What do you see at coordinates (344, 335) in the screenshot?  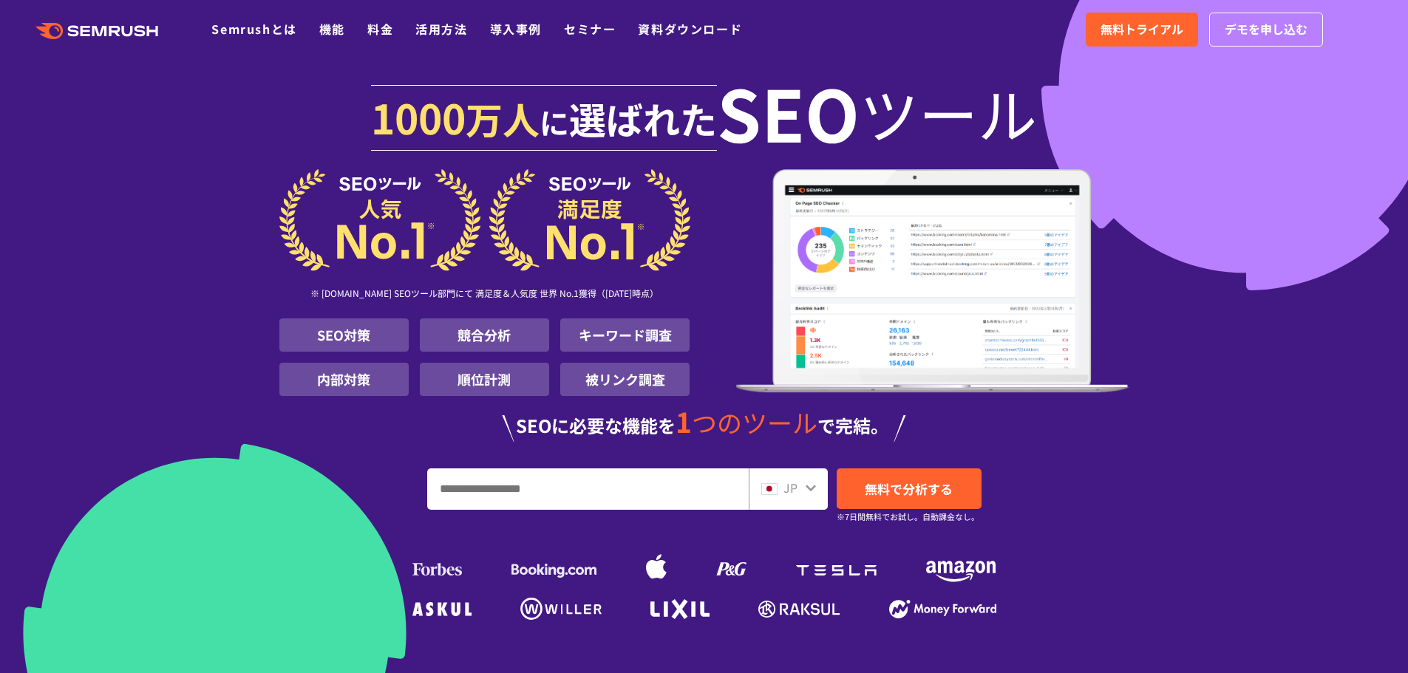 I see `li: SEO対策` at bounding box center [344, 335].